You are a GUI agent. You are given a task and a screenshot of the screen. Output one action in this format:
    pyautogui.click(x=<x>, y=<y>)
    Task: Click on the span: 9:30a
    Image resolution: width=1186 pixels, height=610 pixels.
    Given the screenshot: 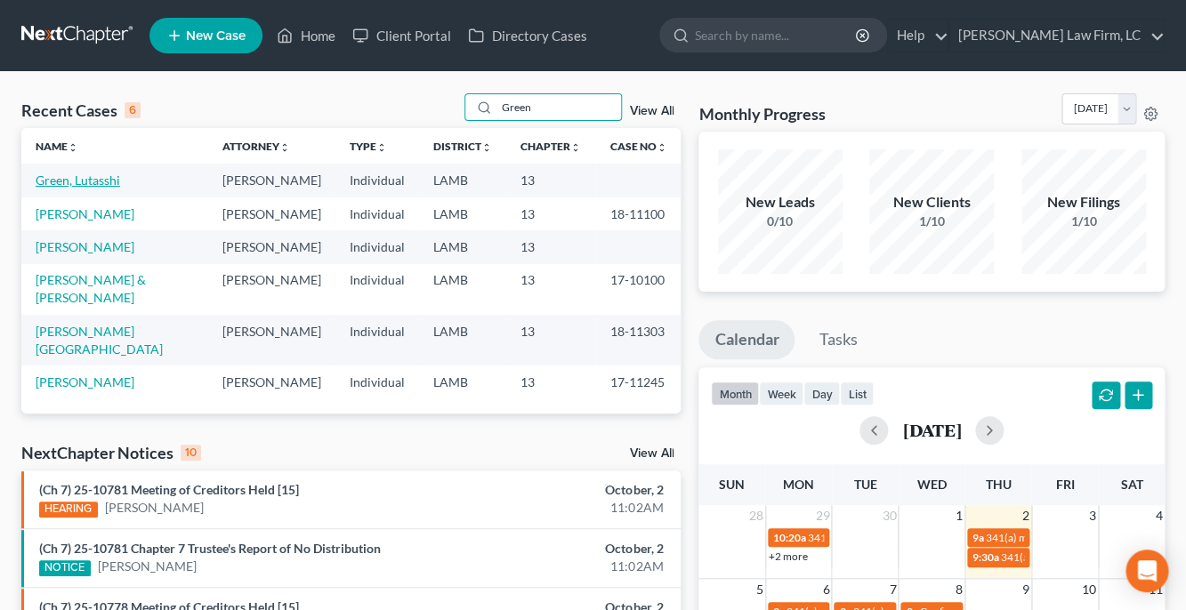 What is the action you would take?
    pyautogui.click(x=985, y=557)
    